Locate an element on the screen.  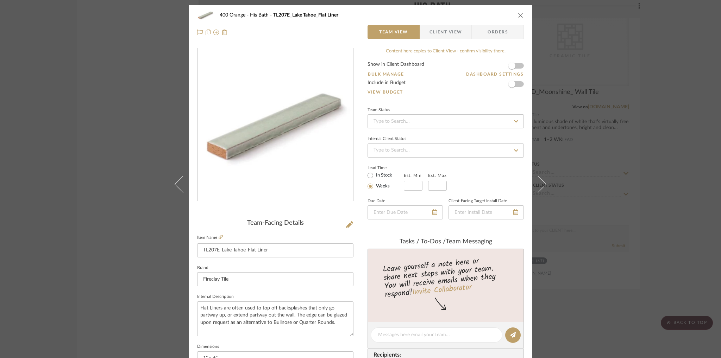
label: Est. Min is located at coordinates (413, 176).